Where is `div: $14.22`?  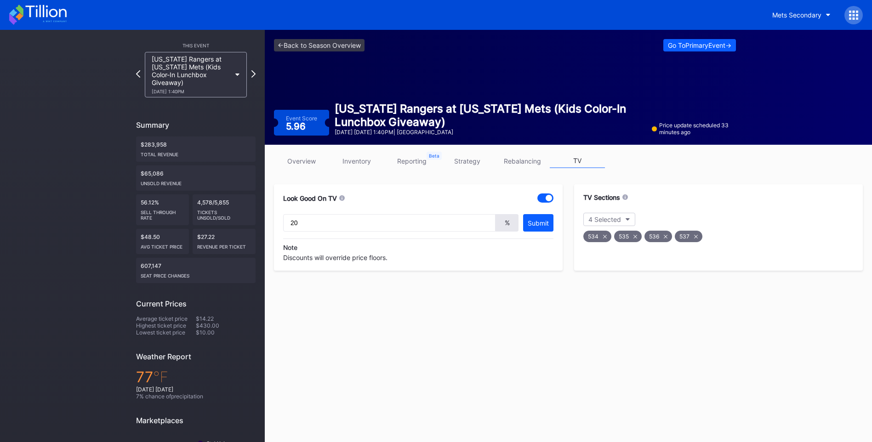
div: $14.22 is located at coordinates (226, 319).